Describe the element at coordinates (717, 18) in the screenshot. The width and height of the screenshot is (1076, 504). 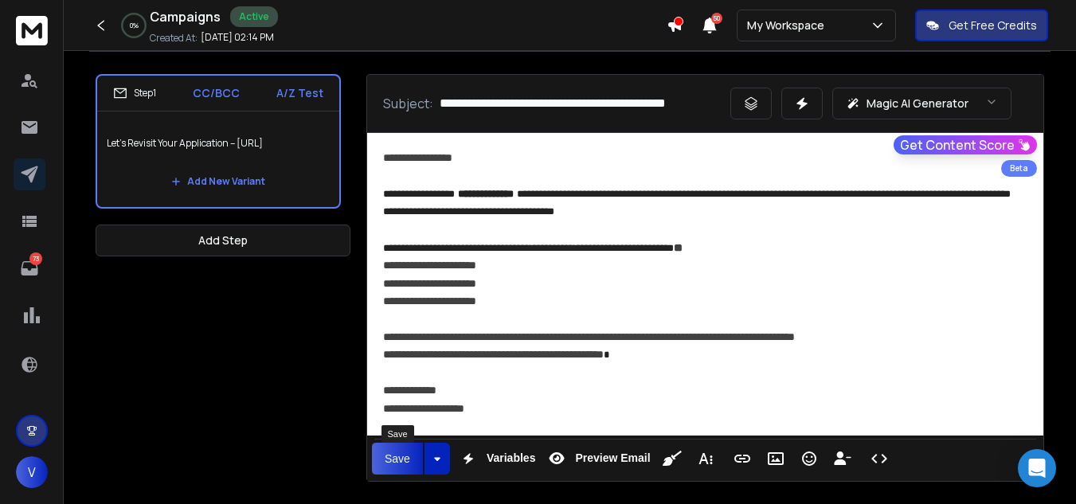
I see `span: 50` at that location.